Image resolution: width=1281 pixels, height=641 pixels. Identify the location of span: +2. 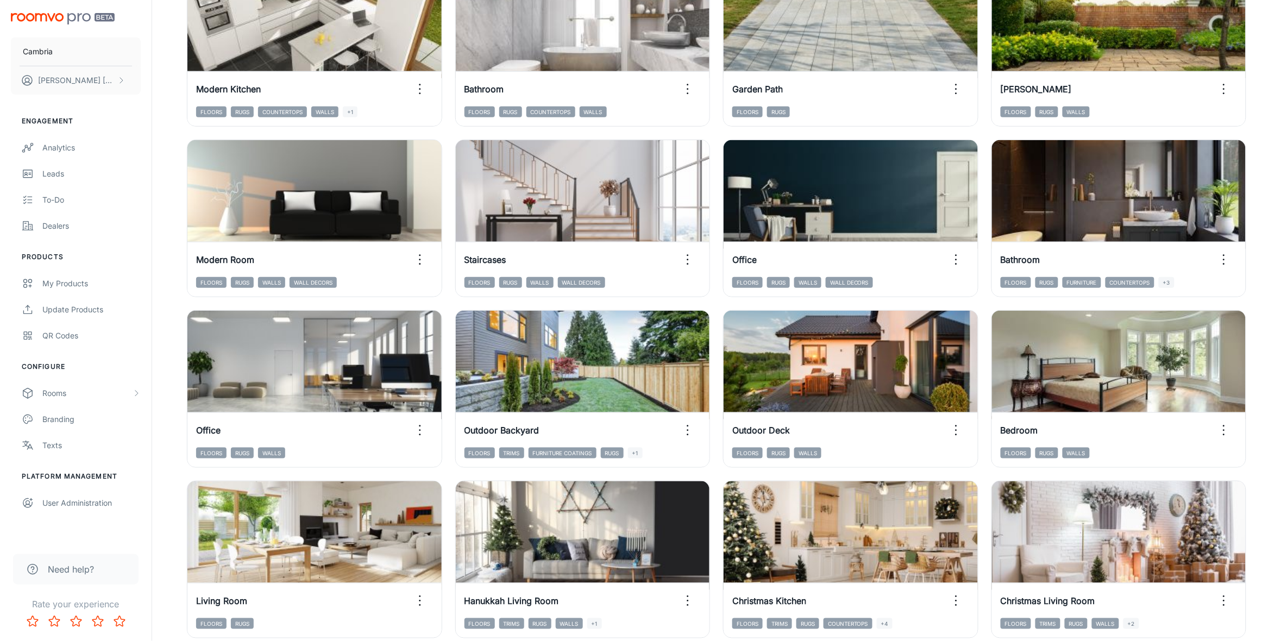
(1131, 624).